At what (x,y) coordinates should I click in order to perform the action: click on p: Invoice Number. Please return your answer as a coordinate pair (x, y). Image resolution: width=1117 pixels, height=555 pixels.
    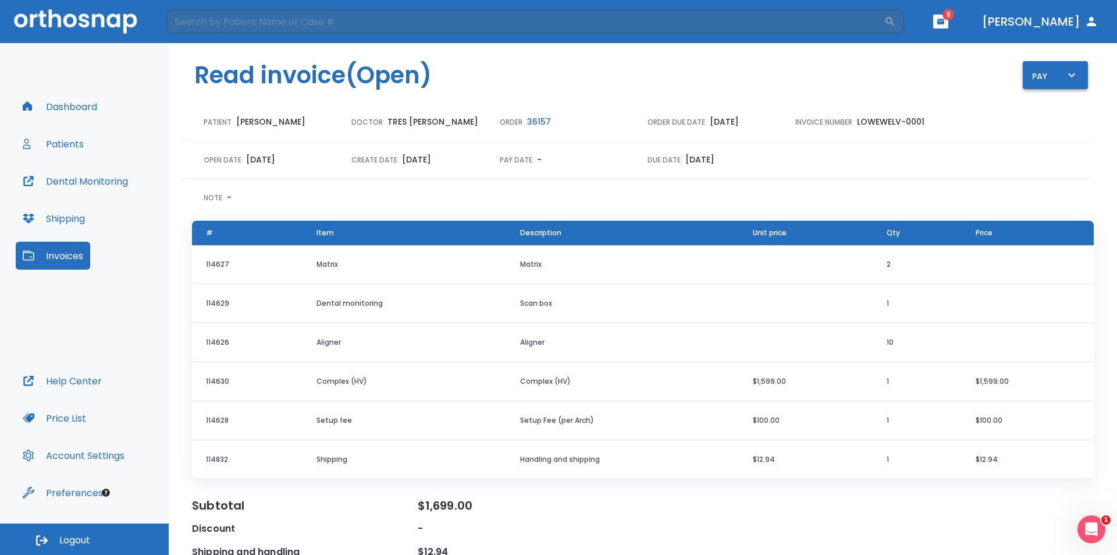
    Looking at the image, I should click on (824, 122).